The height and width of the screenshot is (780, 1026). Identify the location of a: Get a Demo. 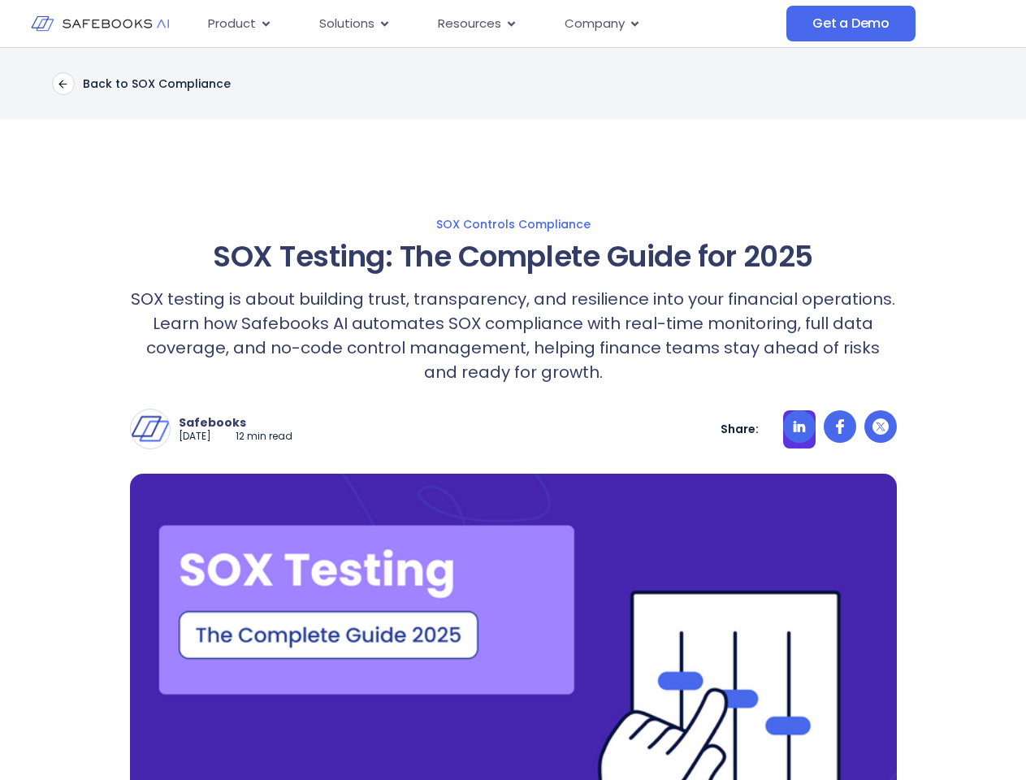
(851, 24).